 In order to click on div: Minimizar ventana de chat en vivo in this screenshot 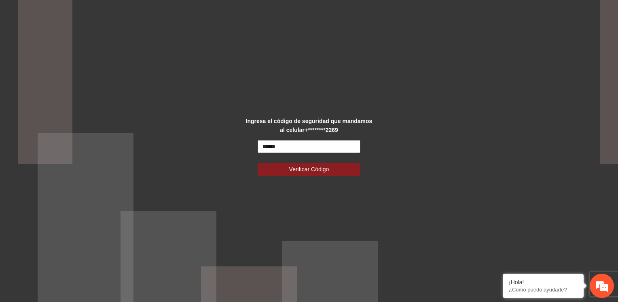, I will do `click(142, 14)`.